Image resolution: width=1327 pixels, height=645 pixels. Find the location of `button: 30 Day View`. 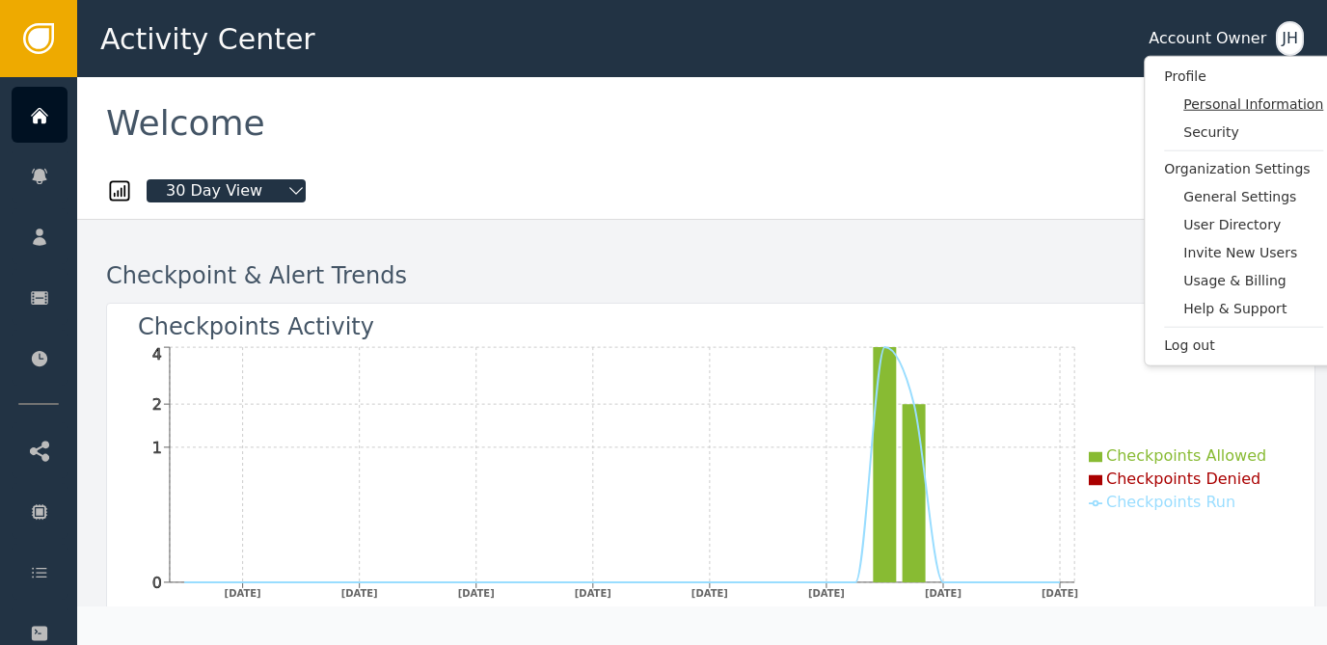

button: 30 Day View is located at coordinates (226, 191).